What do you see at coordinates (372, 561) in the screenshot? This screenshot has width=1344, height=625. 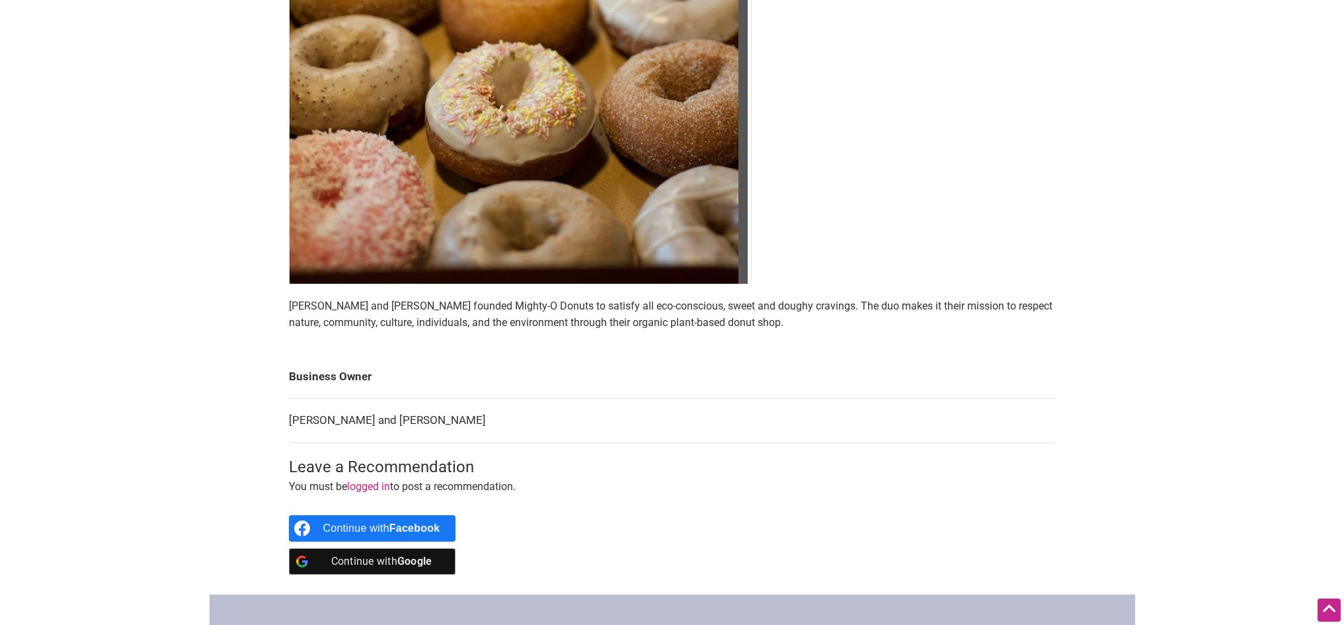 I see `a: Continue with <b>Google</b>` at bounding box center [372, 561].